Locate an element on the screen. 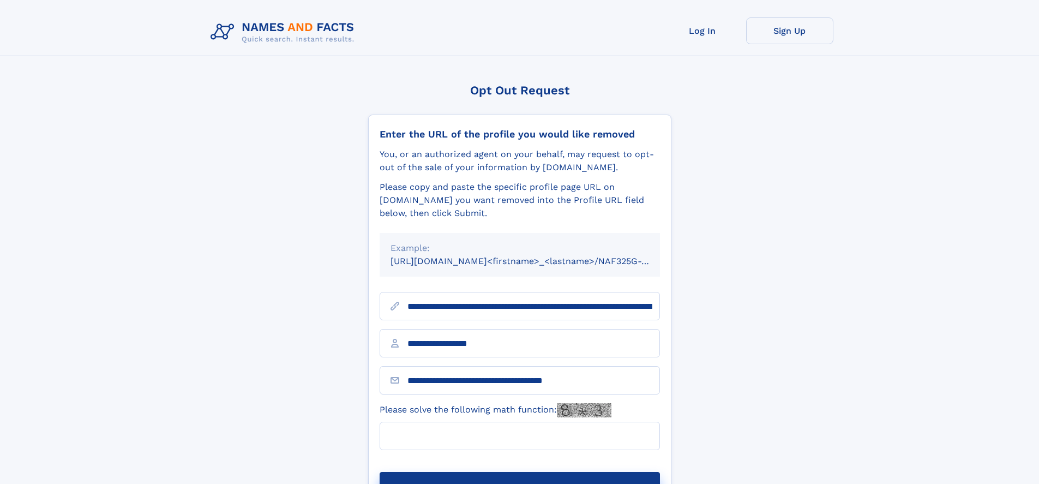  img: Logo Names and Facts is located at coordinates (285, 32).